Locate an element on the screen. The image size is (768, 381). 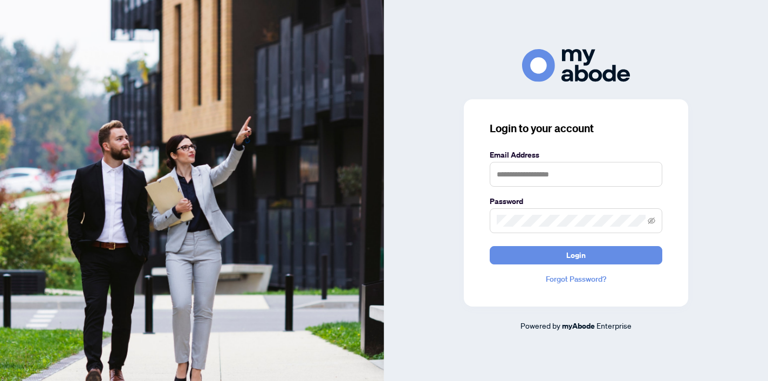
a: myAbode is located at coordinates (578, 326).